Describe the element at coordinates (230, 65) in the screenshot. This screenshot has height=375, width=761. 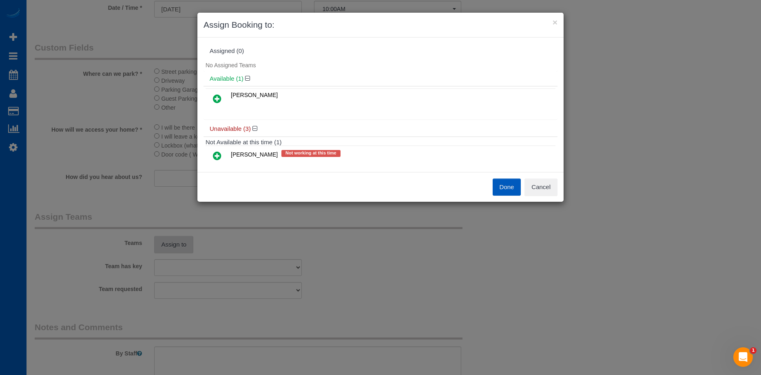
I see `span: No Assigned Teams` at that location.